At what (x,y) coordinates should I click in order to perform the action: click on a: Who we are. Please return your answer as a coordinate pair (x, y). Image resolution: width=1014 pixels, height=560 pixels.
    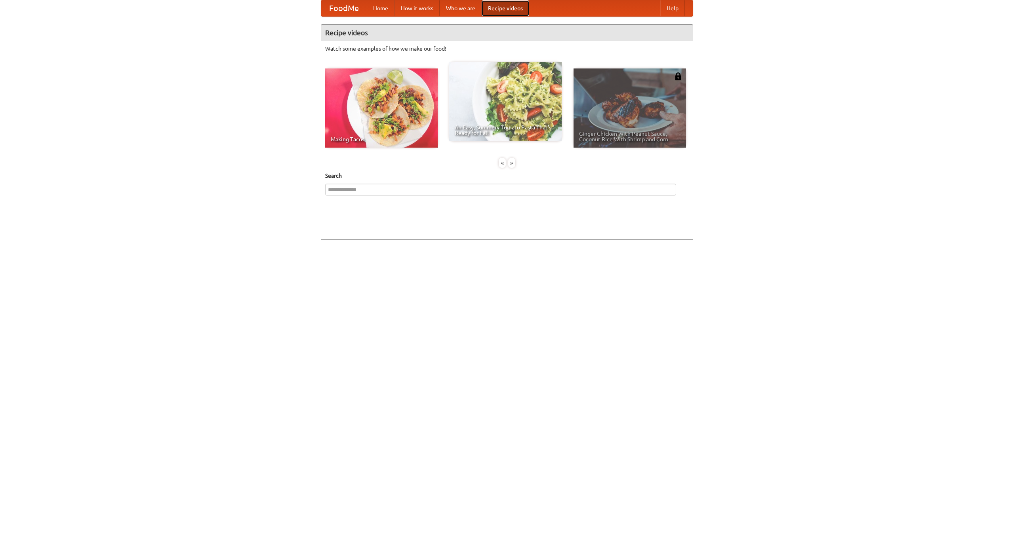
    Looking at the image, I should click on (461, 8).